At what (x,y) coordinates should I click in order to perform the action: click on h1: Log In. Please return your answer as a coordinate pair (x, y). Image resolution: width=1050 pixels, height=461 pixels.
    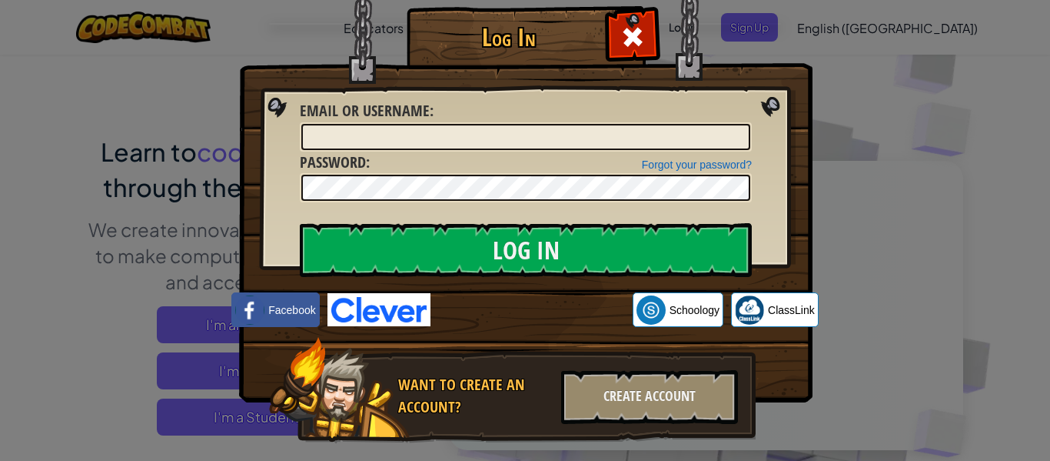
    Looking at the image, I should click on (508, 37).